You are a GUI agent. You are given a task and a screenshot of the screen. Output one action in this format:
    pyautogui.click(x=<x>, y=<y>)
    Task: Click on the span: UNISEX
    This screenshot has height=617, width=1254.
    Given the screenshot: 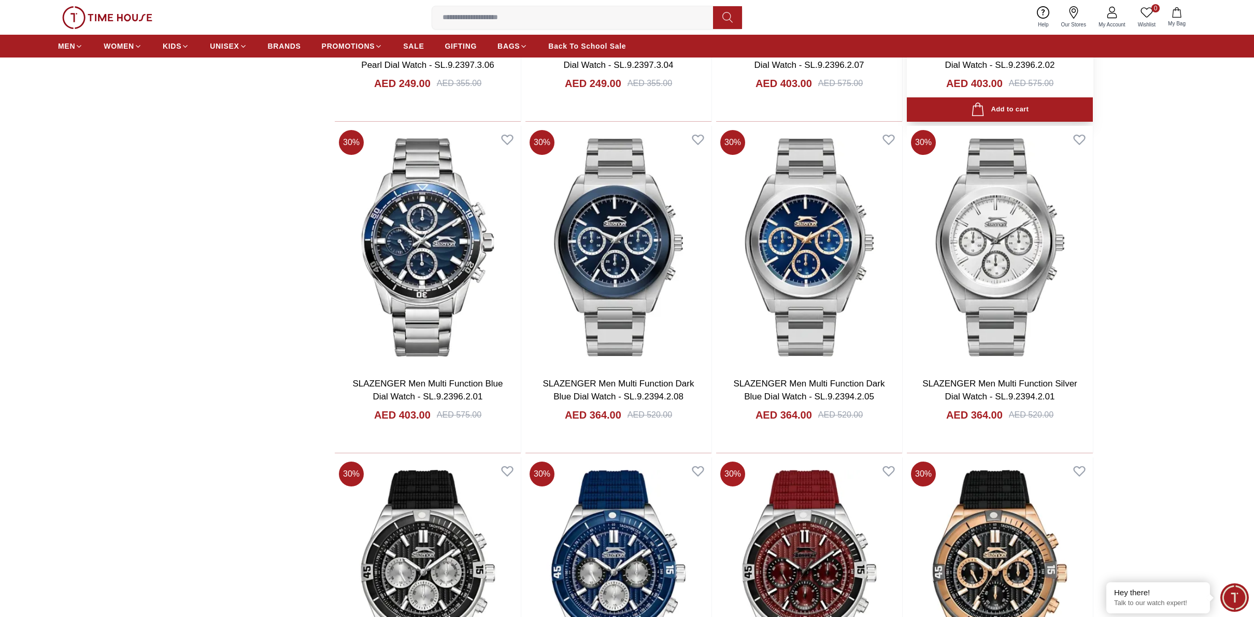 What is the action you would take?
    pyautogui.click(x=224, y=46)
    